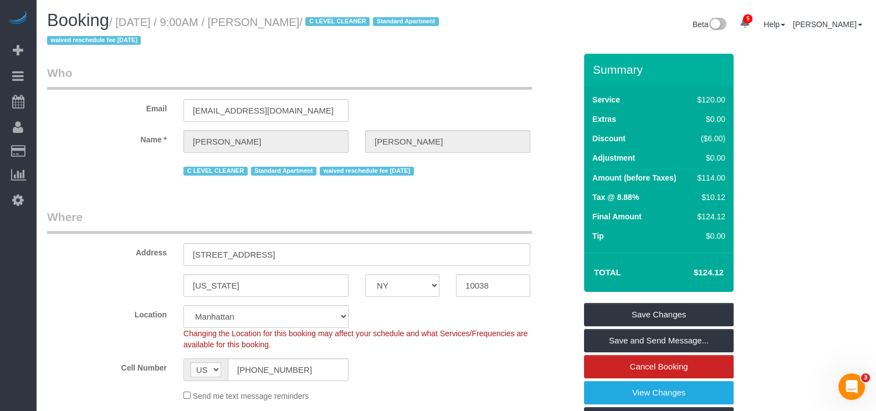 The image size is (876, 411). What do you see at coordinates (710, 178) in the screenshot?
I see `div: $114.00` at bounding box center [710, 178].